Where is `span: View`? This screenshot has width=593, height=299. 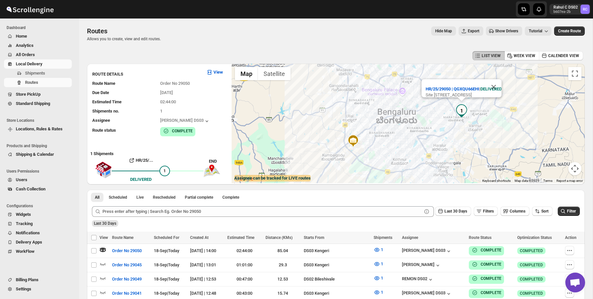 span: View is located at coordinates (104, 237).